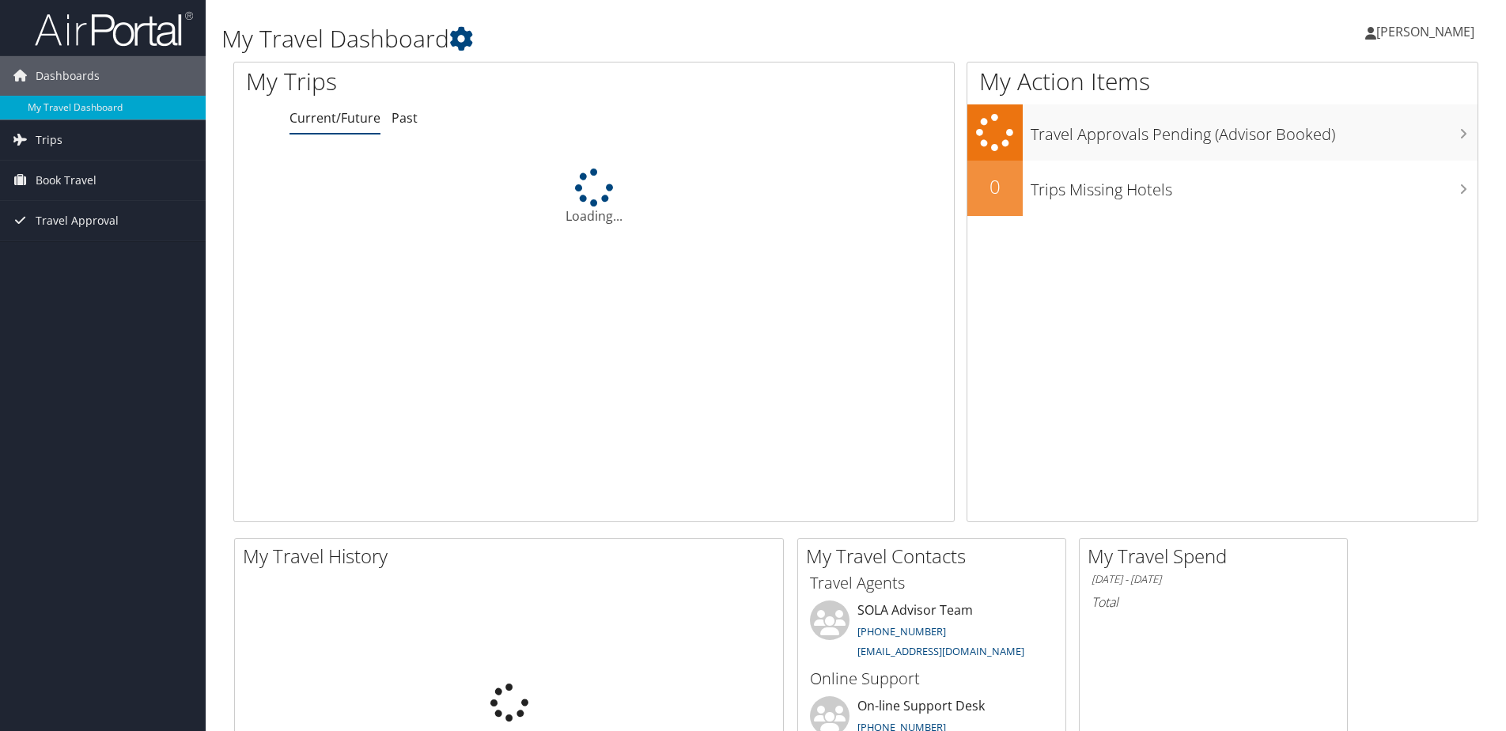 The image size is (1506, 731). I want to click on h2: My Travel Contacts, so click(936, 556).